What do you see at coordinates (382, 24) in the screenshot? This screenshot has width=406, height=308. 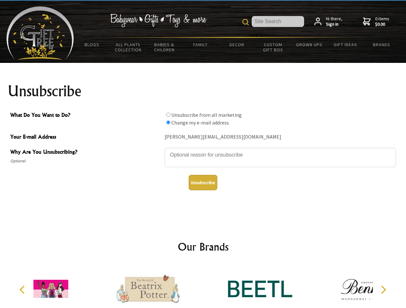 I see `strong: $0.00` at bounding box center [382, 24].